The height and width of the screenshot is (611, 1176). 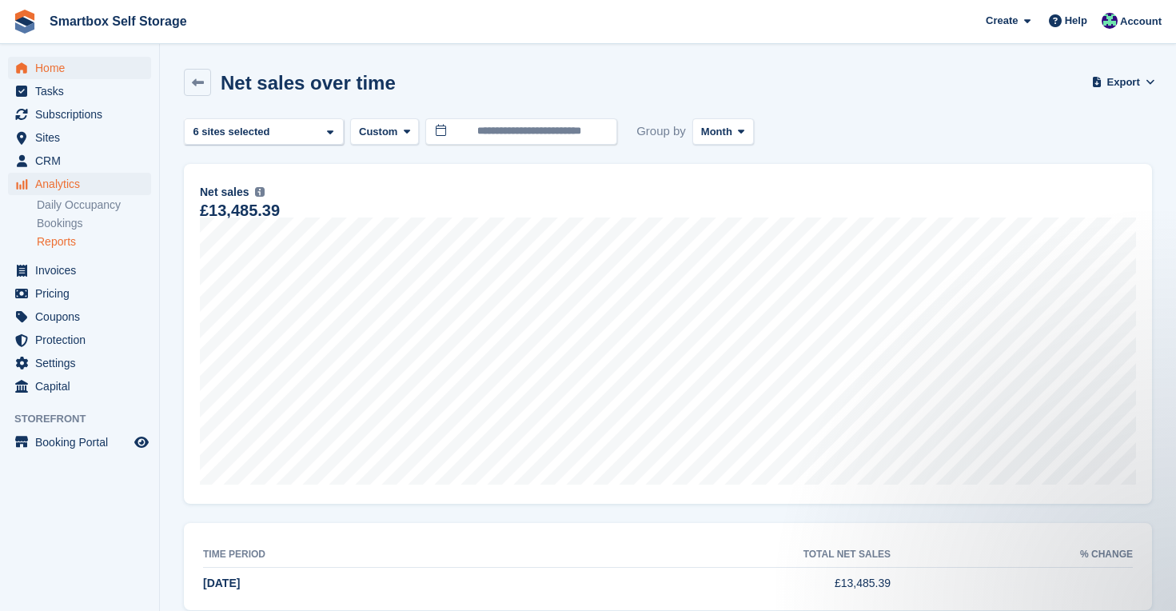 I want to click on div: 6 sites selected, so click(x=233, y=132).